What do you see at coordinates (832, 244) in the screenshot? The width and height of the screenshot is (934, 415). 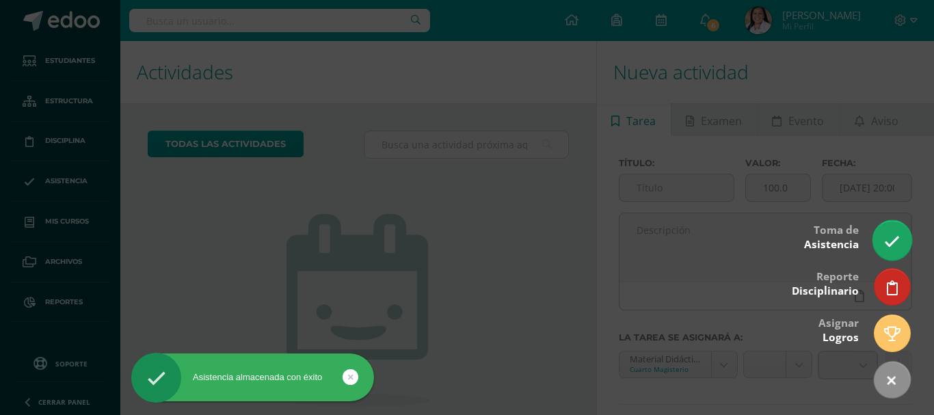 I see `span: Asistencia` at bounding box center [832, 244].